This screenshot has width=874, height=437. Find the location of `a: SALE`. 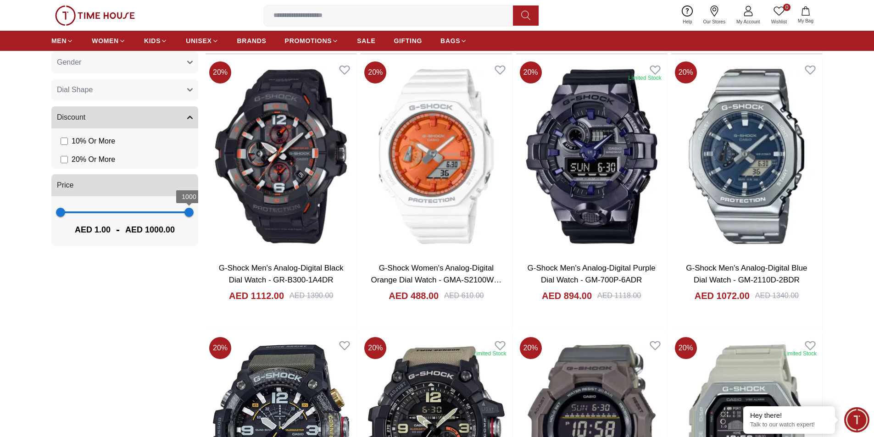

a: SALE is located at coordinates (366, 41).